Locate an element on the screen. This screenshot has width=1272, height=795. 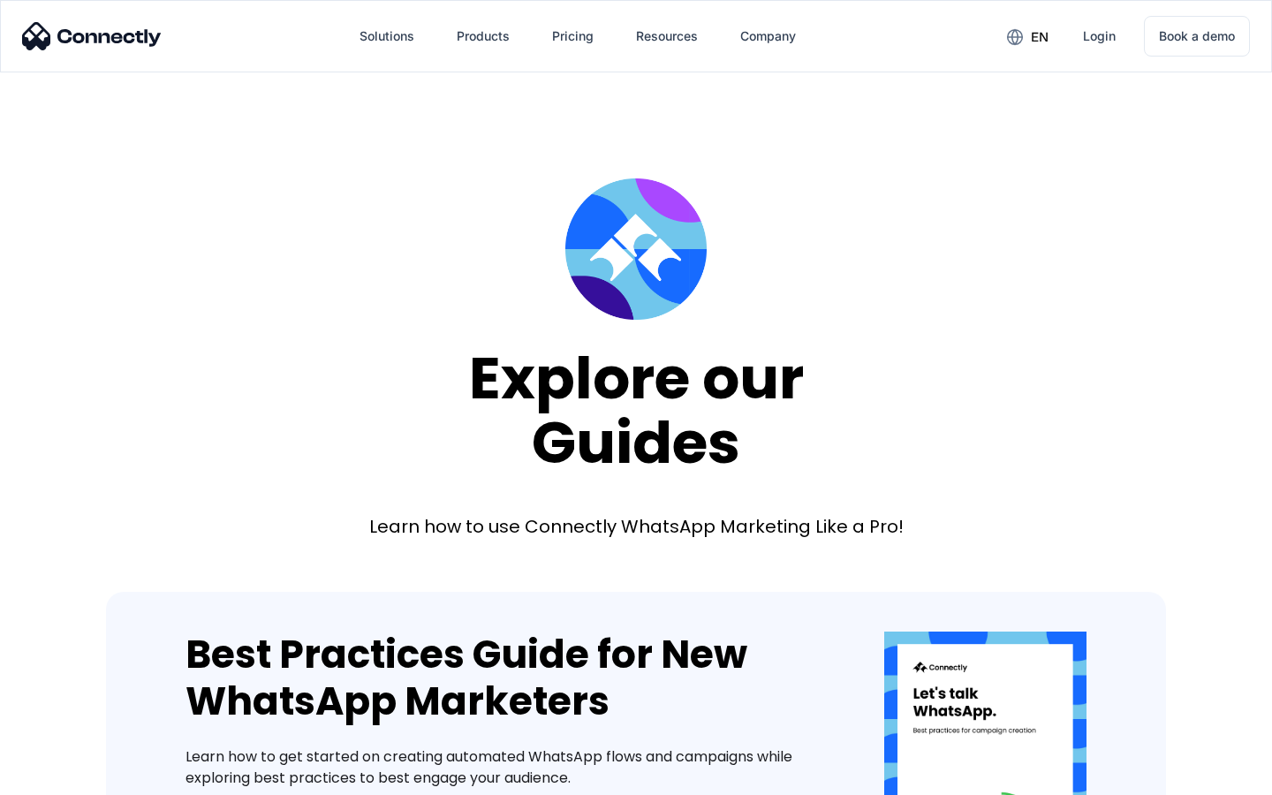
div: Explore our Guides is located at coordinates (636, 410).